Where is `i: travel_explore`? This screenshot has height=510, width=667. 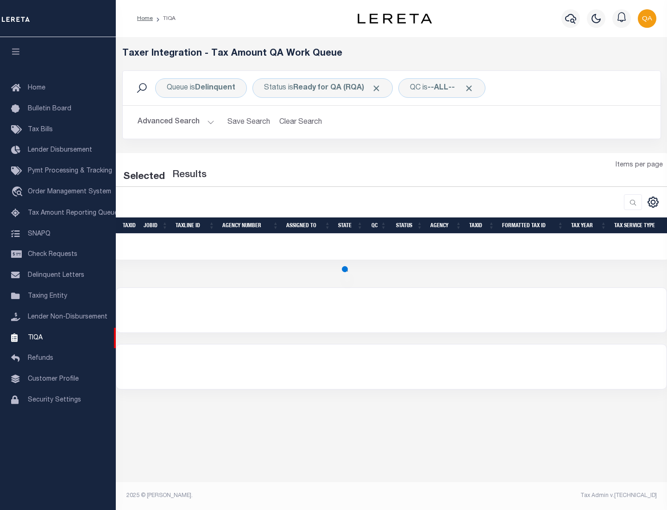
i: travel_explore is located at coordinates (19, 192).